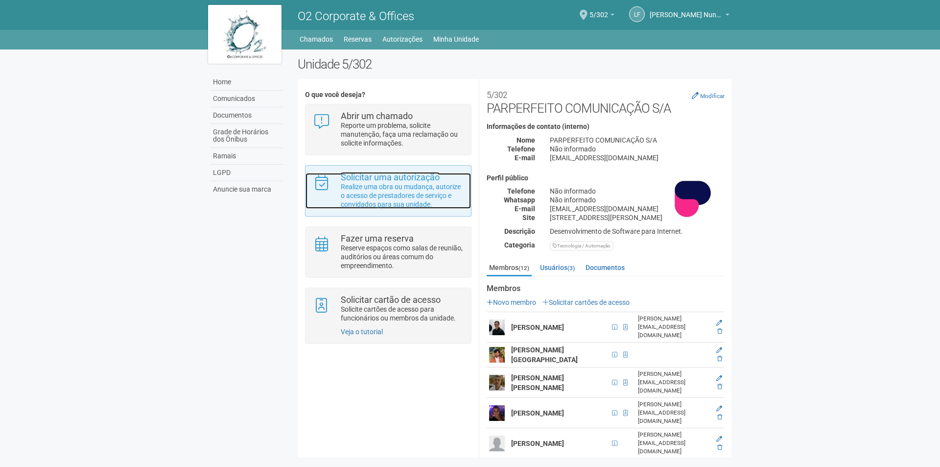 This screenshot has height=467, width=940. What do you see at coordinates (357, 39) in the screenshot?
I see `a: Reservas` at bounding box center [357, 39].